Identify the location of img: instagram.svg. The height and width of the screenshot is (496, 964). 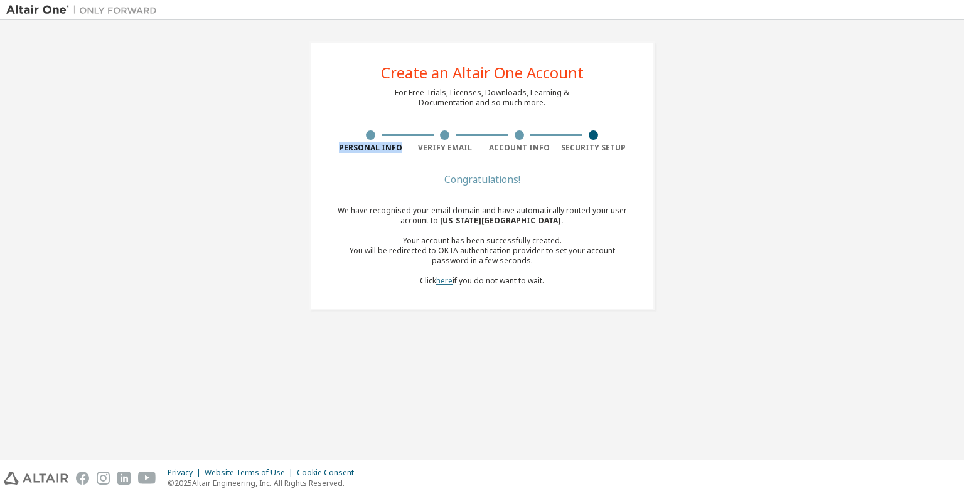
(103, 478).